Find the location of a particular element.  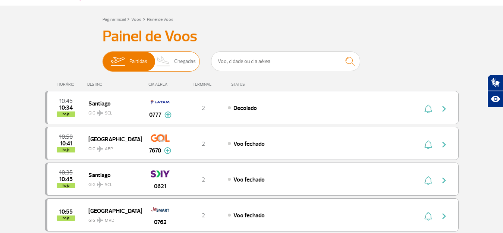

button: Abrir tradutor de língua de sinais. is located at coordinates (495, 83).